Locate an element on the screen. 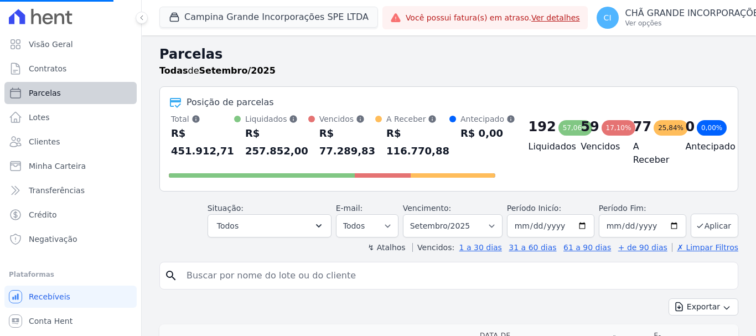 Image resolution: width=756 pixels, height=336 pixels. div: A Receber is located at coordinates (418, 119).